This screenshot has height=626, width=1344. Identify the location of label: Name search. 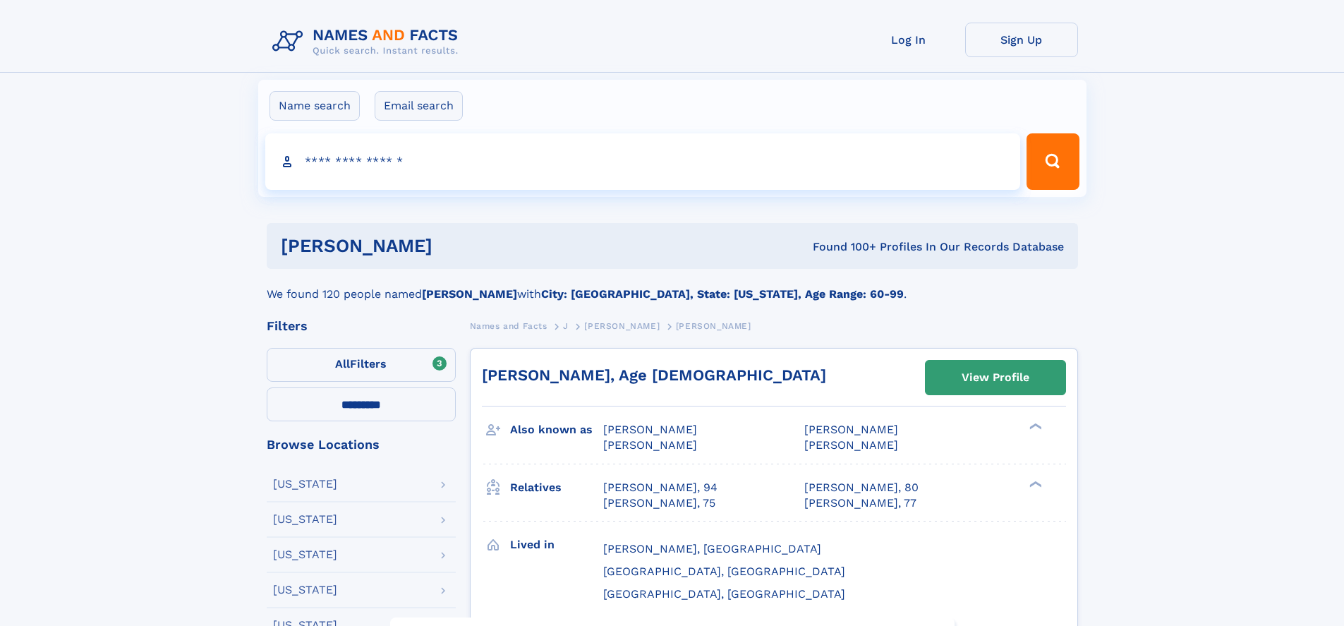
(315, 106).